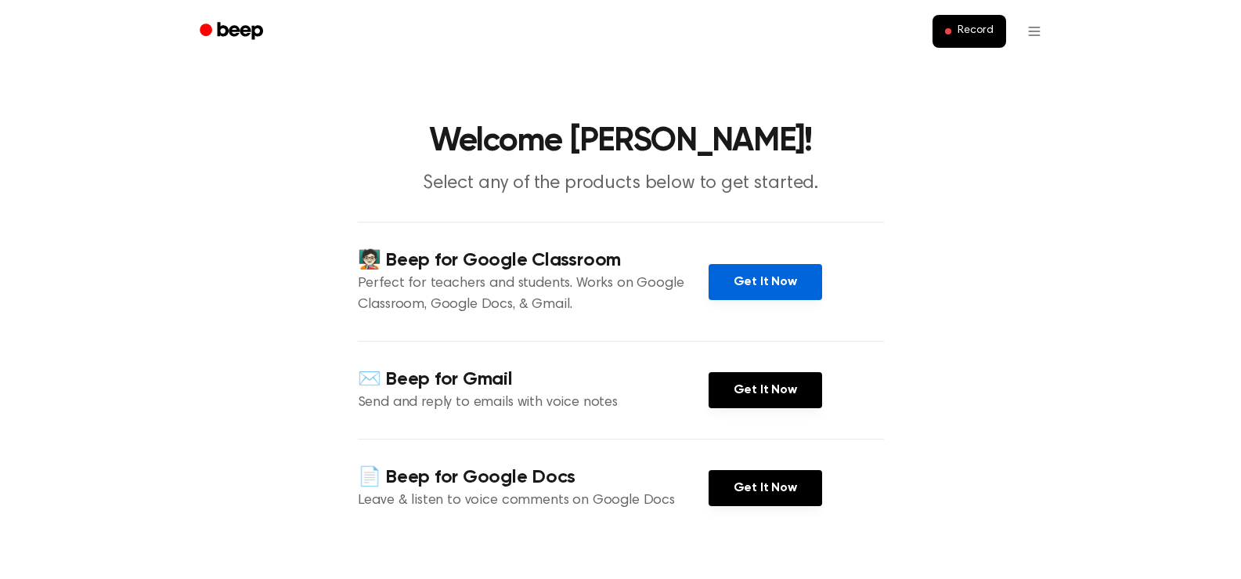  I want to click on span: Record, so click(975, 31).